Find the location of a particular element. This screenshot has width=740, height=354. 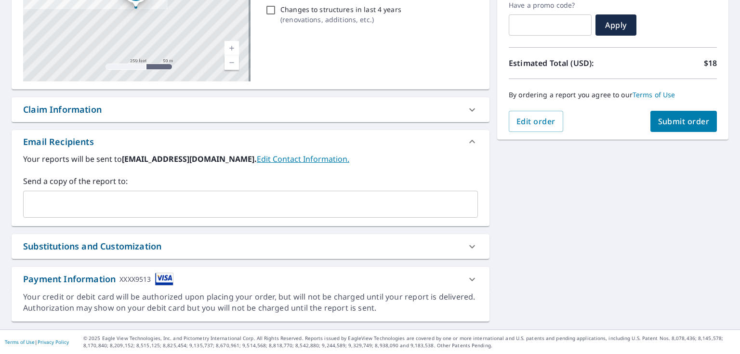

div: XXXX9513 is located at coordinates (135, 279).